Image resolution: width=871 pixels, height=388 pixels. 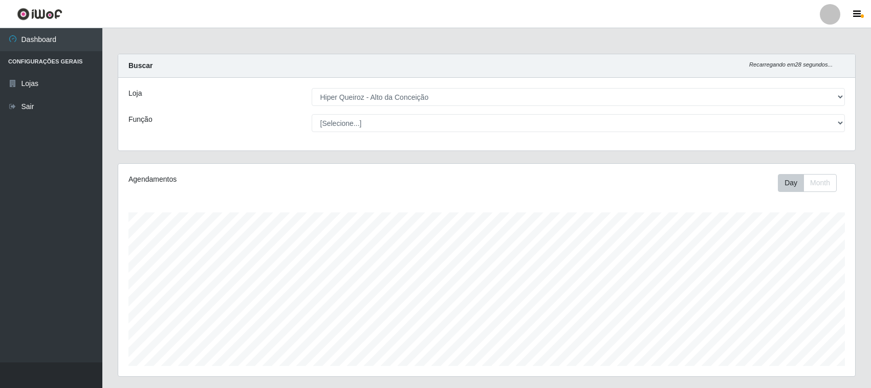 What do you see at coordinates (807, 183) in the screenshot?
I see `div: First group` at bounding box center [807, 183].